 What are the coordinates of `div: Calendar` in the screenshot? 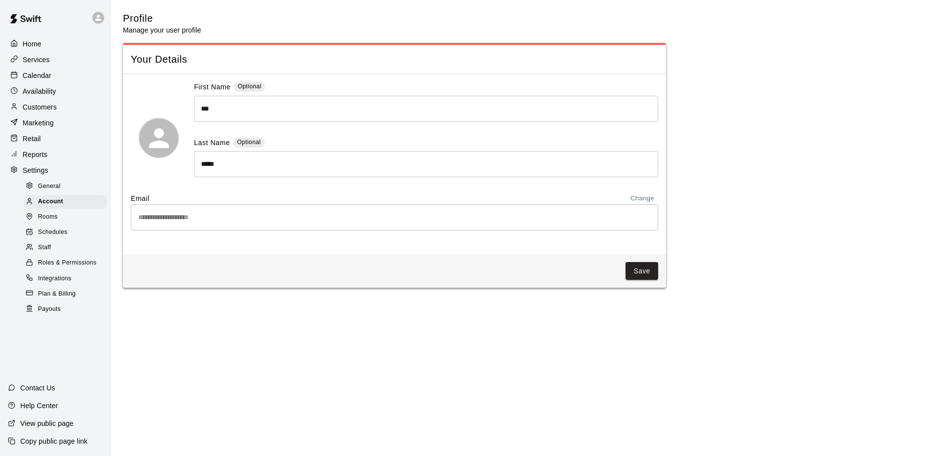 It's located at (55, 76).